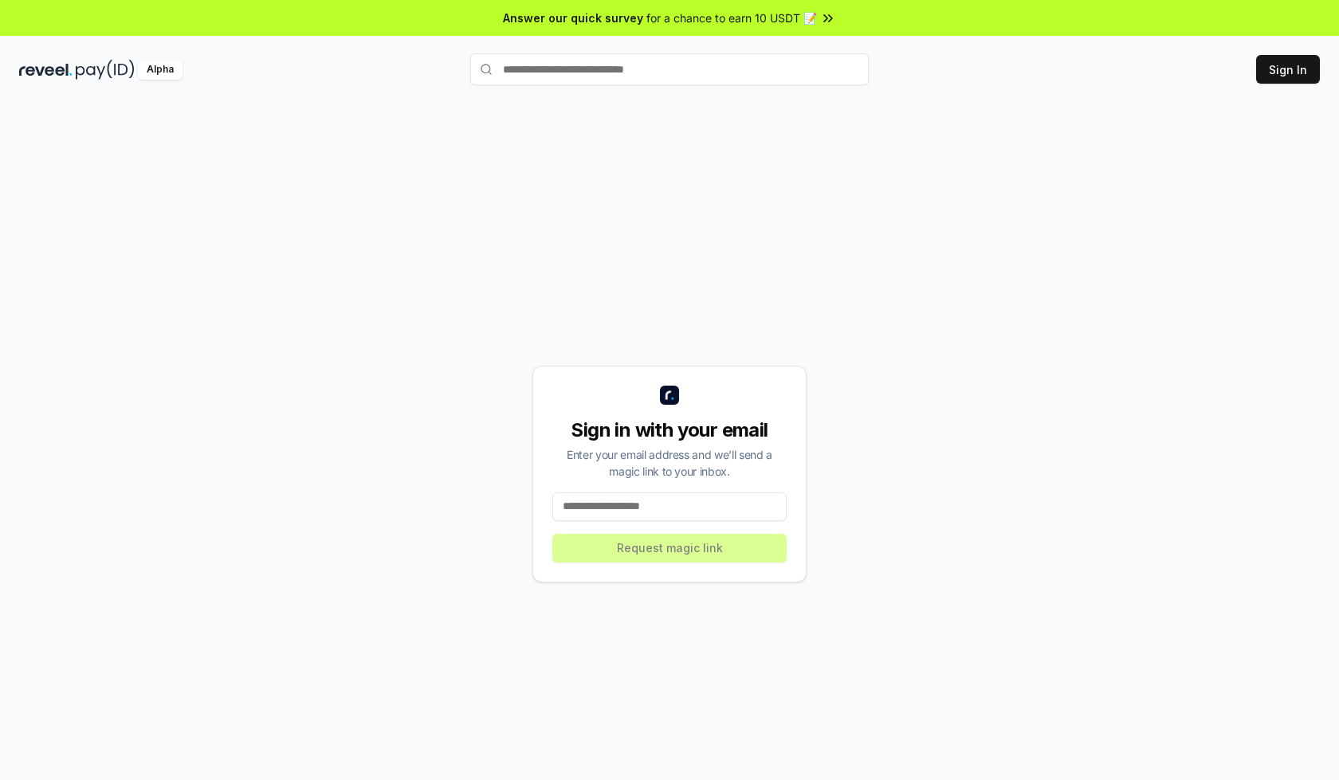 This screenshot has width=1339, height=780. What do you see at coordinates (669, 430) in the screenshot?
I see `div: Sign in with your email` at bounding box center [669, 430].